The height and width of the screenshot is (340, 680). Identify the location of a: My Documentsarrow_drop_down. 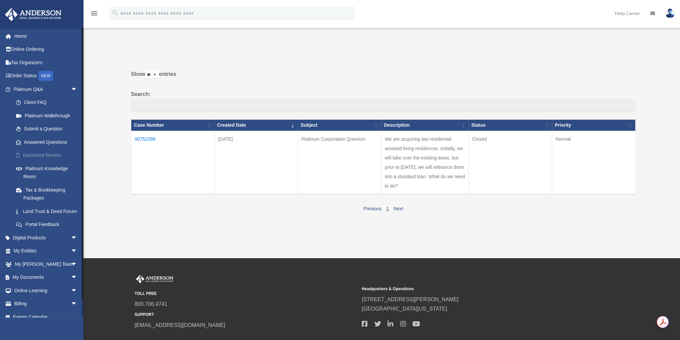
(46, 277).